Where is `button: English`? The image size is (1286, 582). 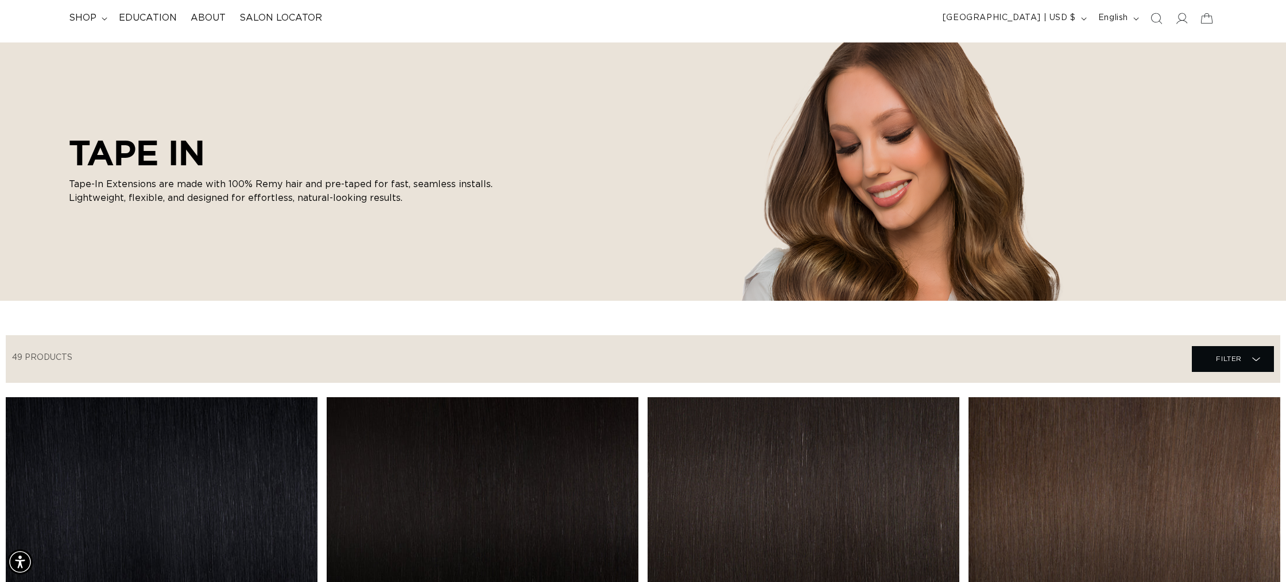
button: English is located at coordinates (1117, 18).